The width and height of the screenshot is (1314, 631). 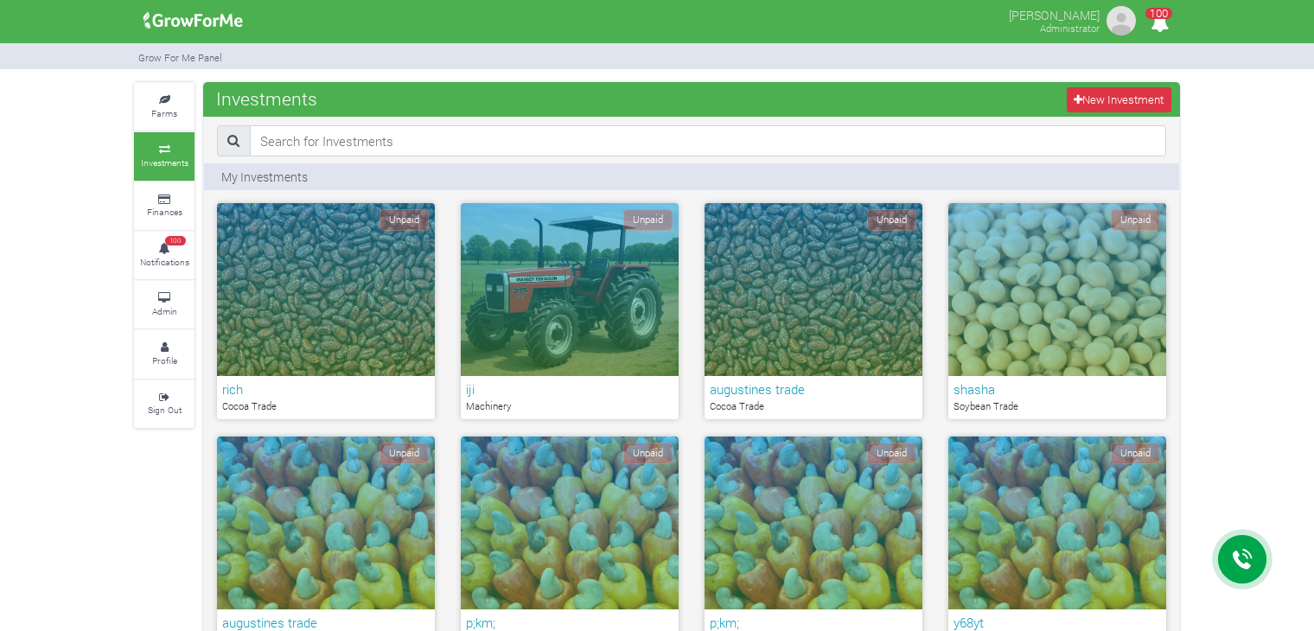 I want to click on a: Investments, so click(x=164, y=156).